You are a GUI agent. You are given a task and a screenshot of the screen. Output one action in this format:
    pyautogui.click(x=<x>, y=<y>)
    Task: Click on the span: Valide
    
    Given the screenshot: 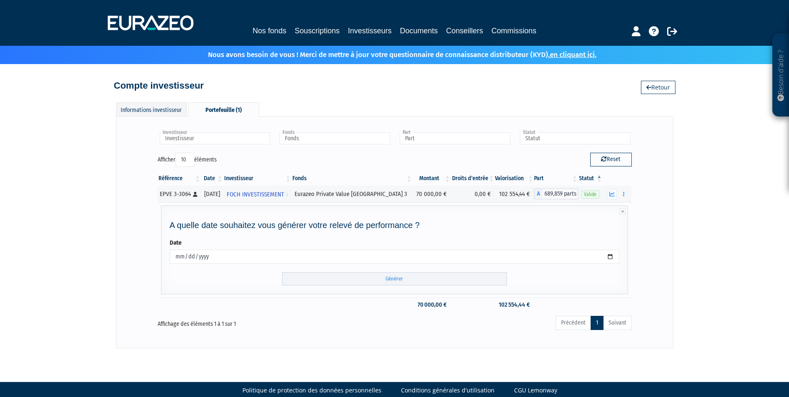 What is the action you would take?
    pyautogui.click(x=591, y=194)
    